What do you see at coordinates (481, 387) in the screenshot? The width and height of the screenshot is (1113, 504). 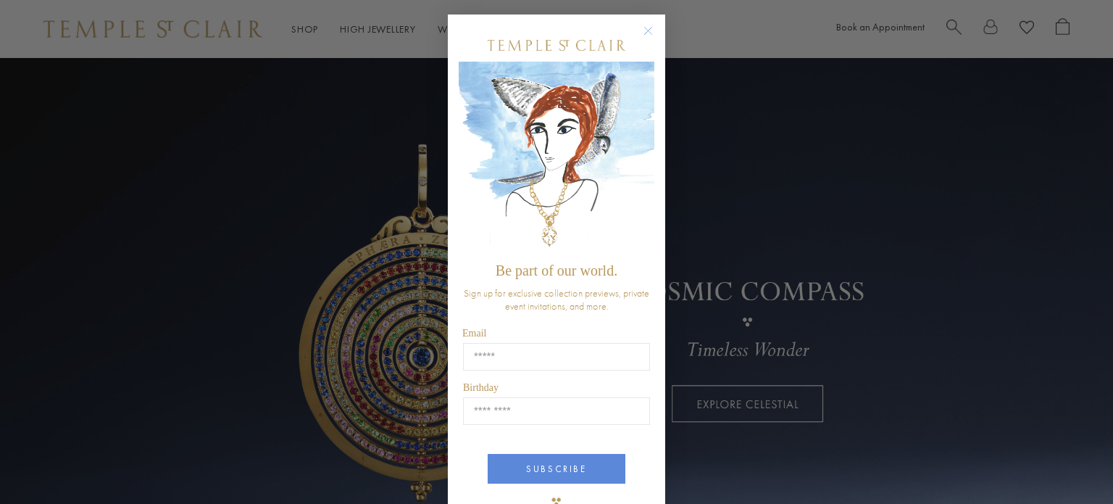 I see `span: Birthday` at bounding box center [481, 387].